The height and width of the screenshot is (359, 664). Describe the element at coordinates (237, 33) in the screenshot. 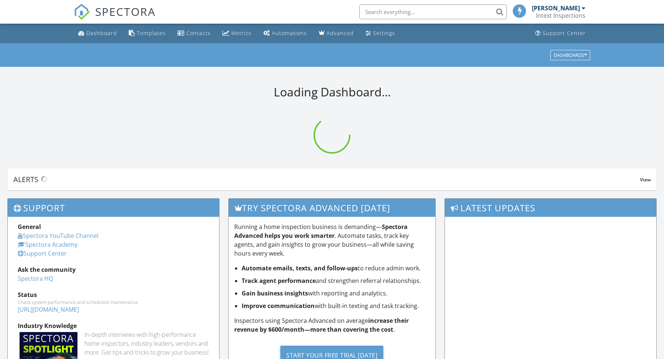

I see `a: Metrics` at that location.